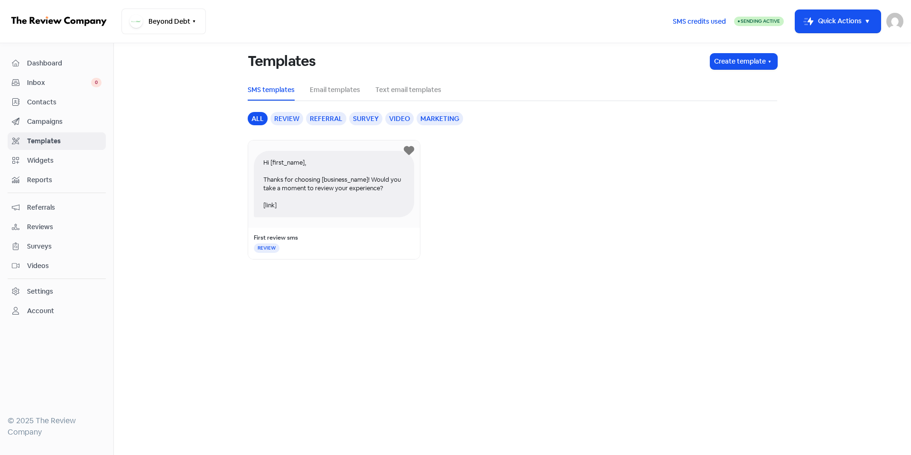 The width and height of the screenshot is (911, 455). What do you see at coordinates (56, 207) in the screenshot?
I see `a: Referrals` at bounding box center [56, 207].